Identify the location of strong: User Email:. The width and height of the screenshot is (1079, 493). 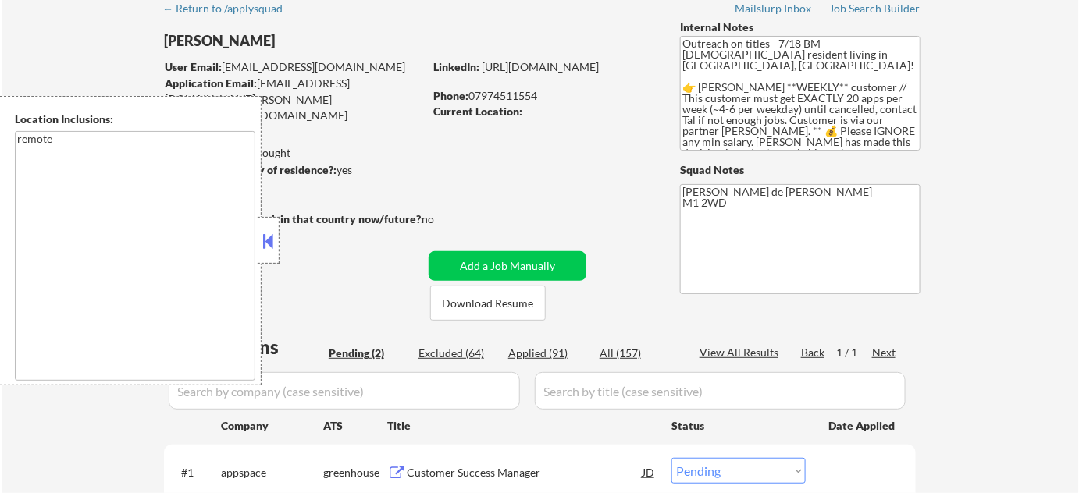
(193, 66).